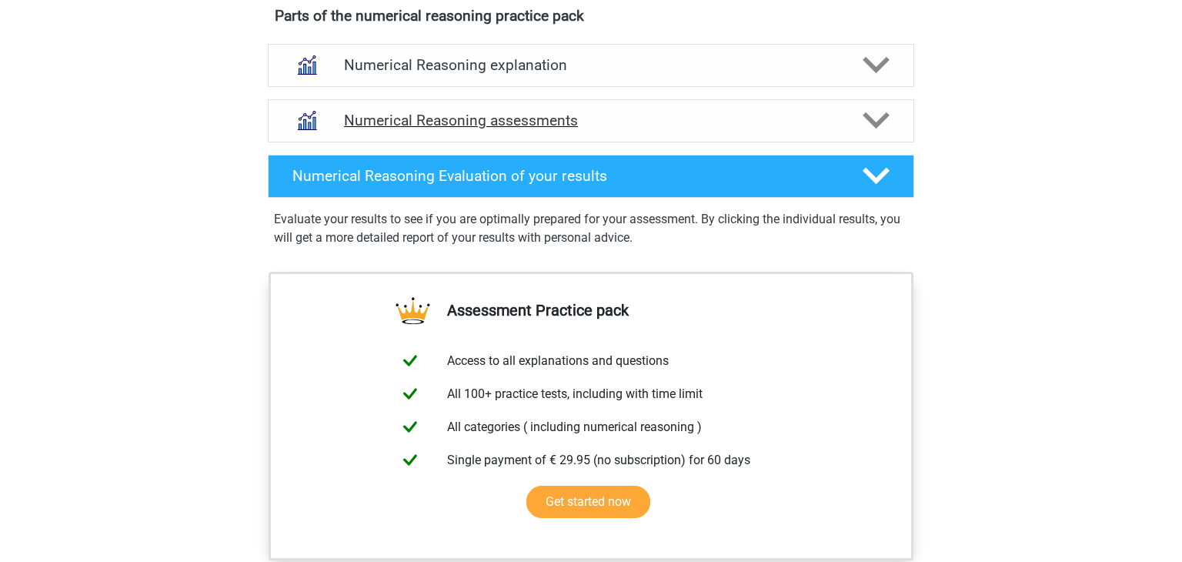 The image size is (1182, 562). I want to click on a: Numerical Reasoning Evaluation of your results, so click(591, 176).